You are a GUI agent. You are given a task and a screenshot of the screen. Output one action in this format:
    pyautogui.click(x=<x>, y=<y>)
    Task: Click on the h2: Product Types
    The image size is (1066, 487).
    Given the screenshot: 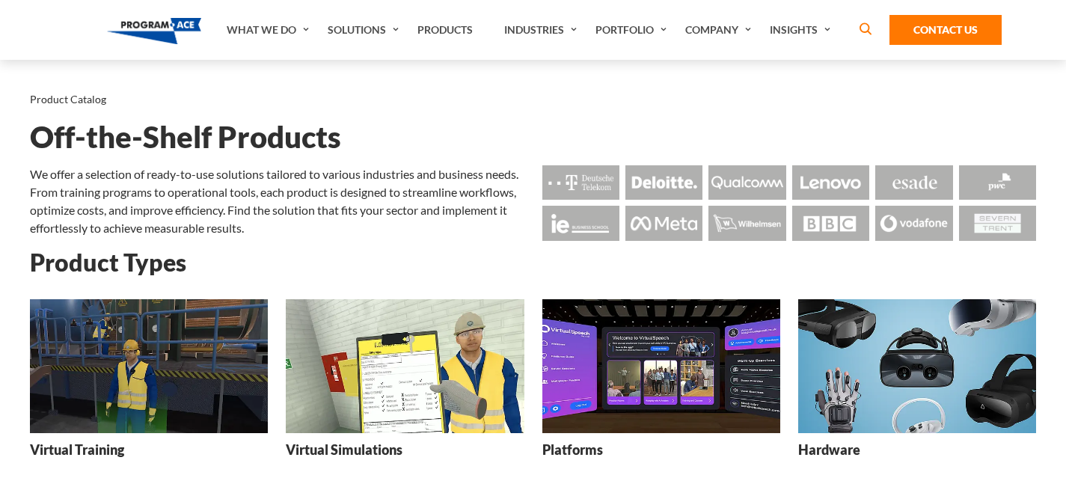 What is the action you would take?
    pyautogui.click(x=533, y=262)
    